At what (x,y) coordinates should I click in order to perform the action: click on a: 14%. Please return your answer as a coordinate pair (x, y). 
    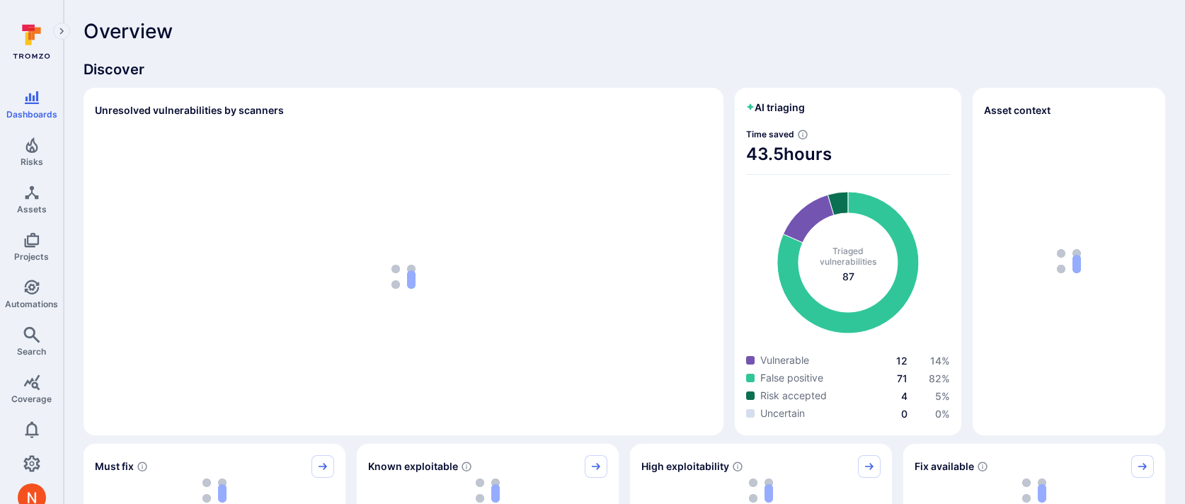
    Looking at the image, I should click on (940, 360).